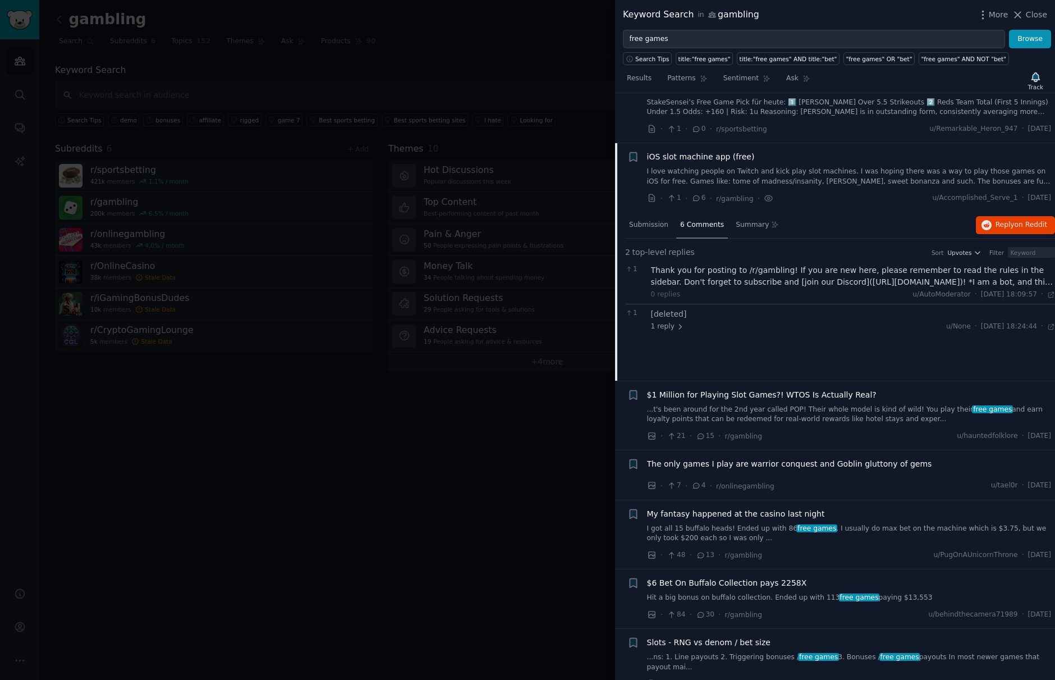  I want to click on span: 48, so click(676, 555).